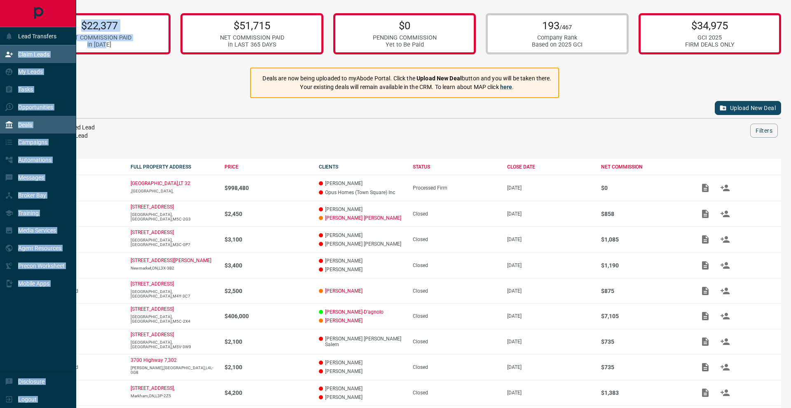 This screenshot has width=791, height=408. I want to click on div: Company Rank, so click(557, 37).